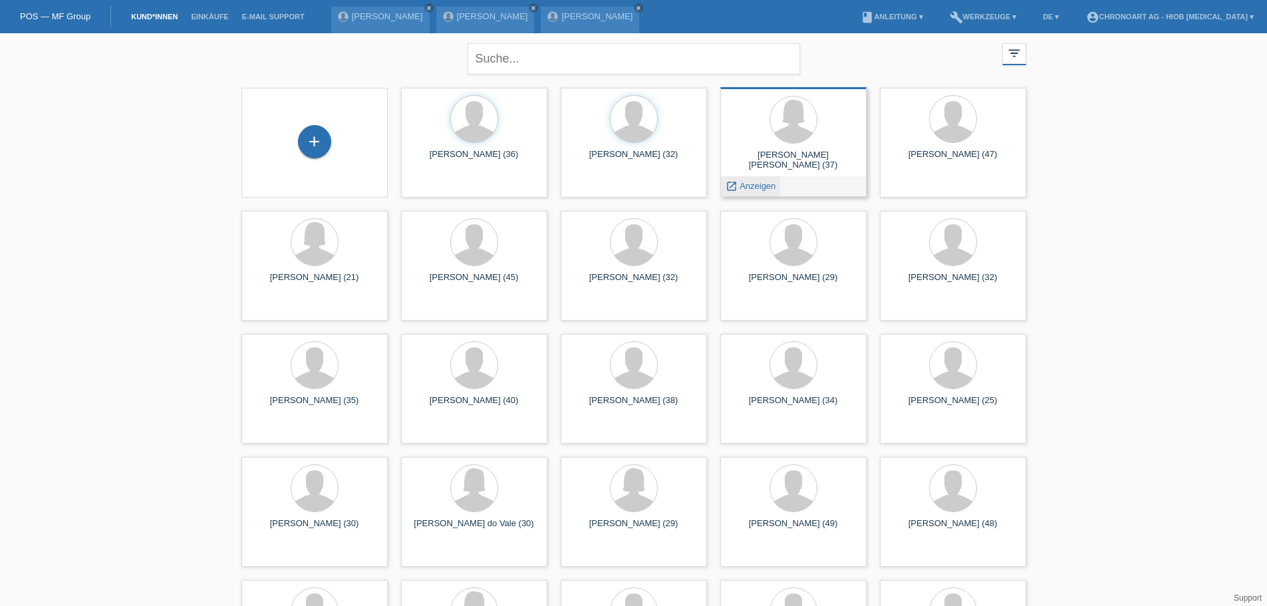 The image size is (1267, 606). I want to click on a: POS — MF Group, so click(55, 16).